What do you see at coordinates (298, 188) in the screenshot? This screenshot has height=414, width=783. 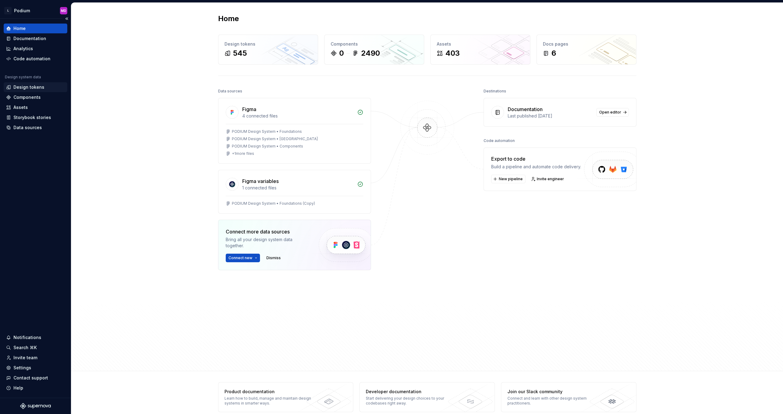 I see `div: 1 connected files` at bounding box center [298, 188].